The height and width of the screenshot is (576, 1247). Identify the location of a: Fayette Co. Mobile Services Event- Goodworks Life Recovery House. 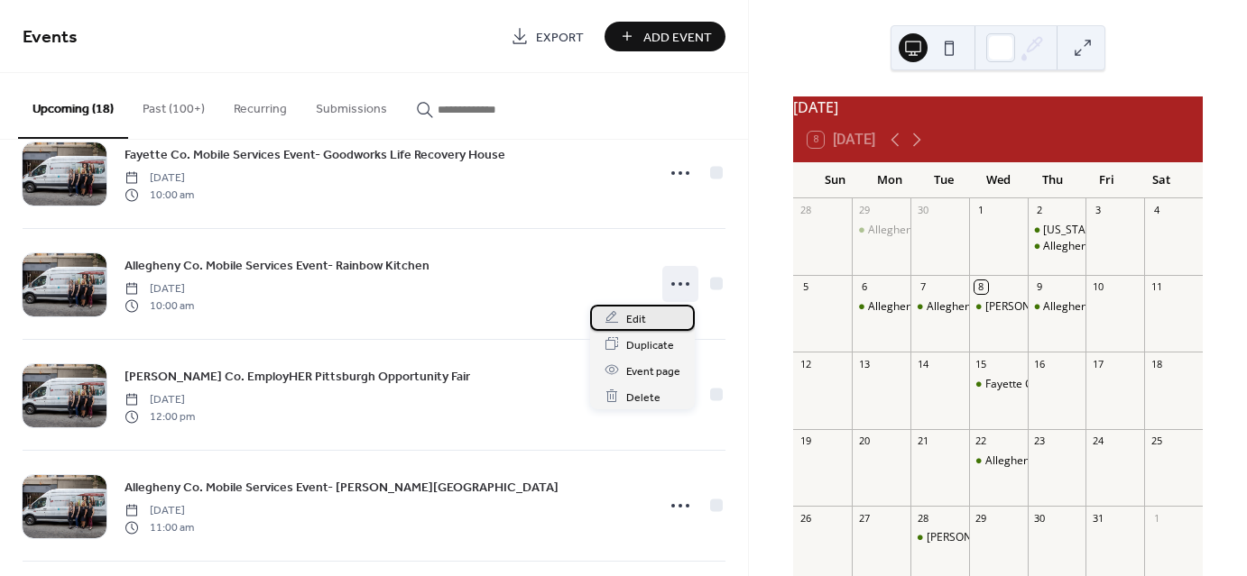
(315, 154).